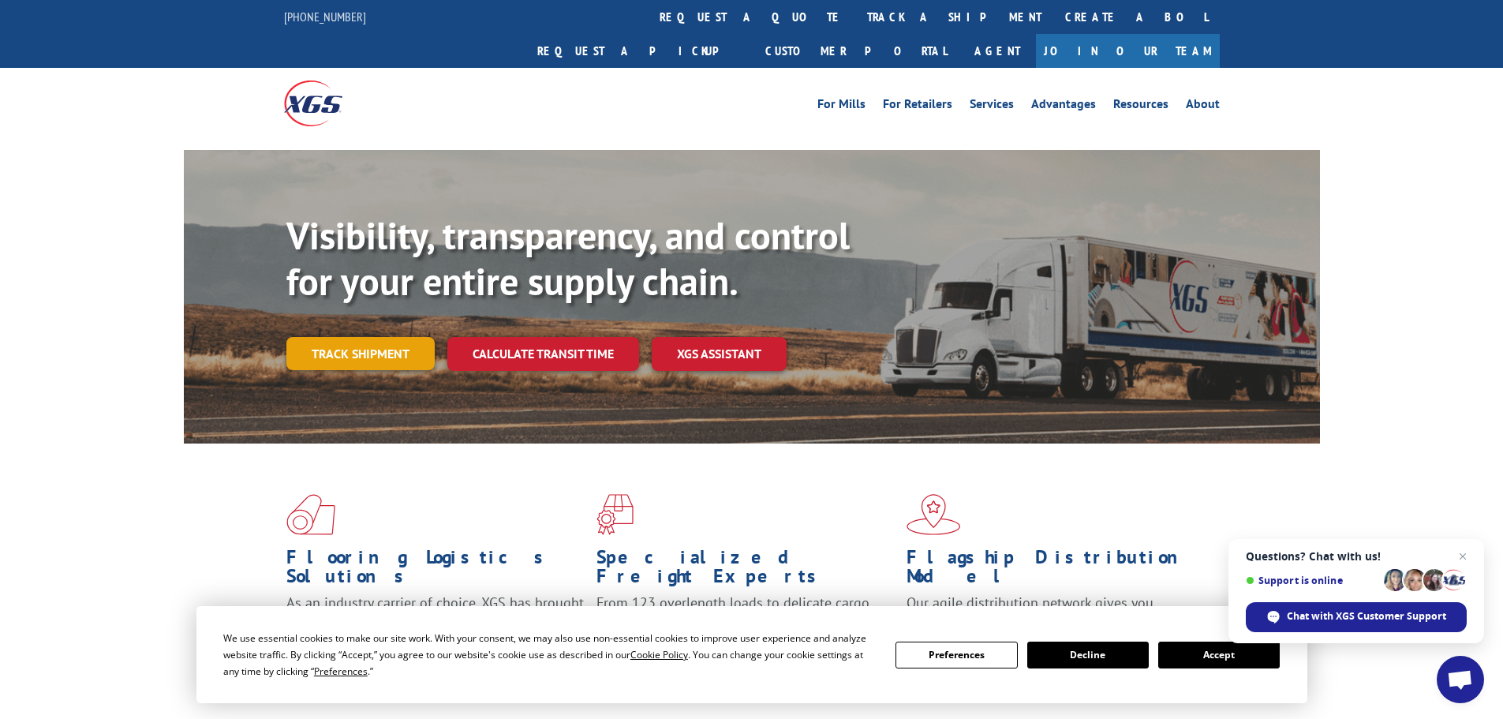 The height and width of the screenshot is (719, 1503). I want to click on span: Preferences, so click(341, 670).